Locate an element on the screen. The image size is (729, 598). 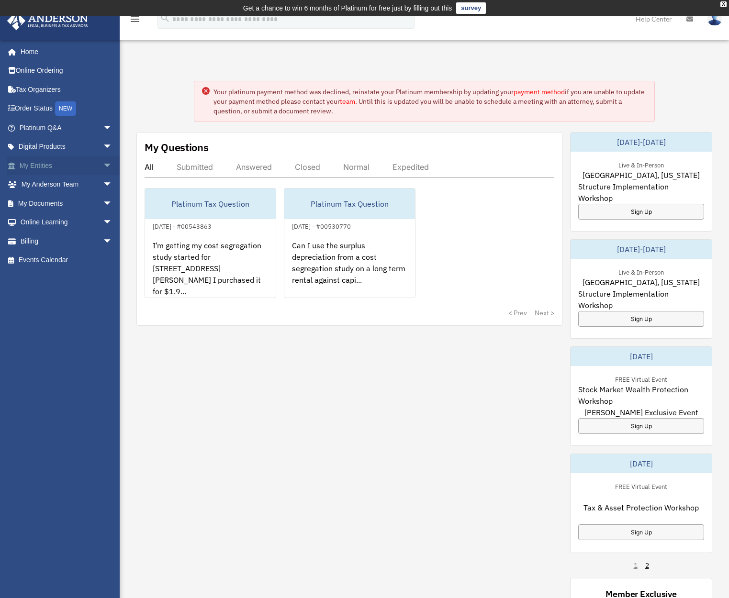
span: Tax & Asset Protection Workshop is located at coordinates (641, 508).